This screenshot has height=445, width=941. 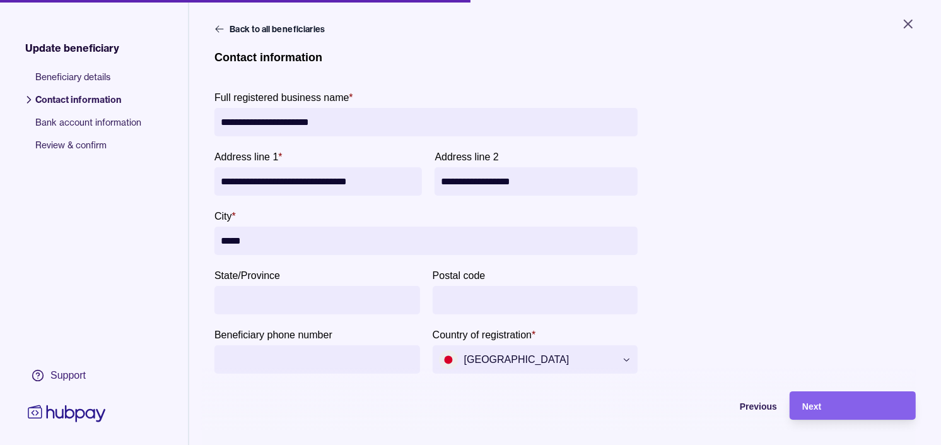 I want to click on input: State/Province, so click(x=317, y=300).